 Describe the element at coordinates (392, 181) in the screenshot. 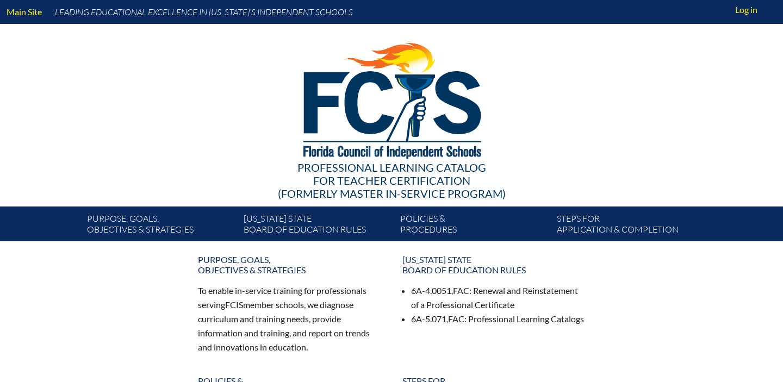

I see `span: for Teacher Certification` at that location.